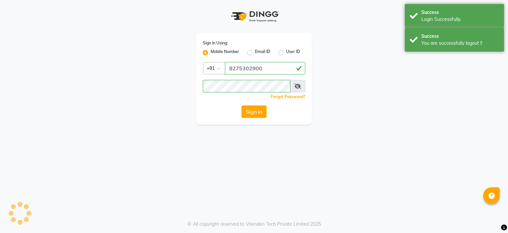 Image resolution: width=508 pixels, height=233 pixels. I want to click on img: logo1.svg, so click(254, 16).